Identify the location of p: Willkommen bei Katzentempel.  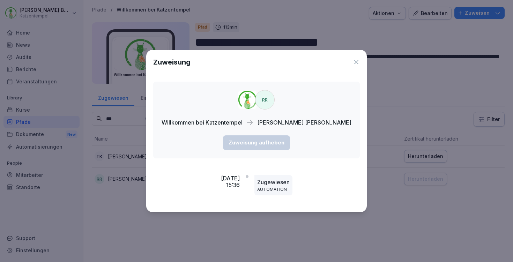
(202, 122).